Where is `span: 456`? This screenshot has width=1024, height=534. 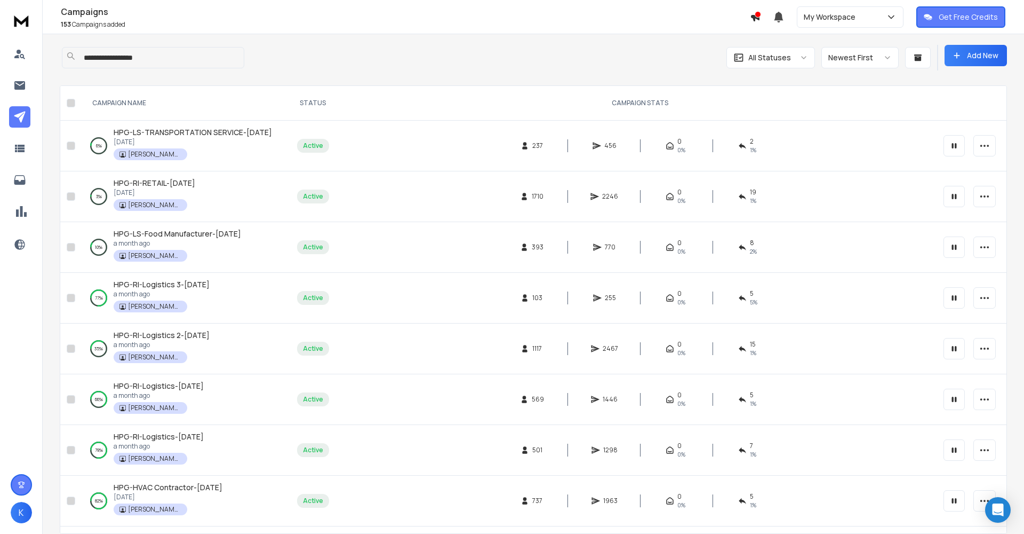 span: 456 is located at coordinates (610, 146).